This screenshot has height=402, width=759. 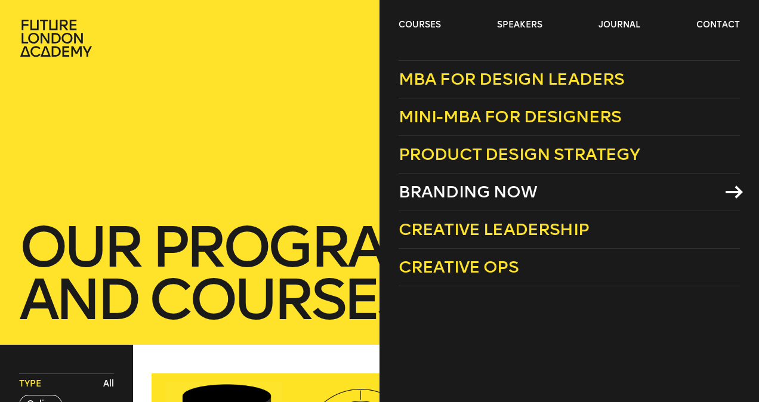 What do you see at coordinates (569, 192) in the screenshot?
I see `a: Branding Now` at bounding box center [569, 192].